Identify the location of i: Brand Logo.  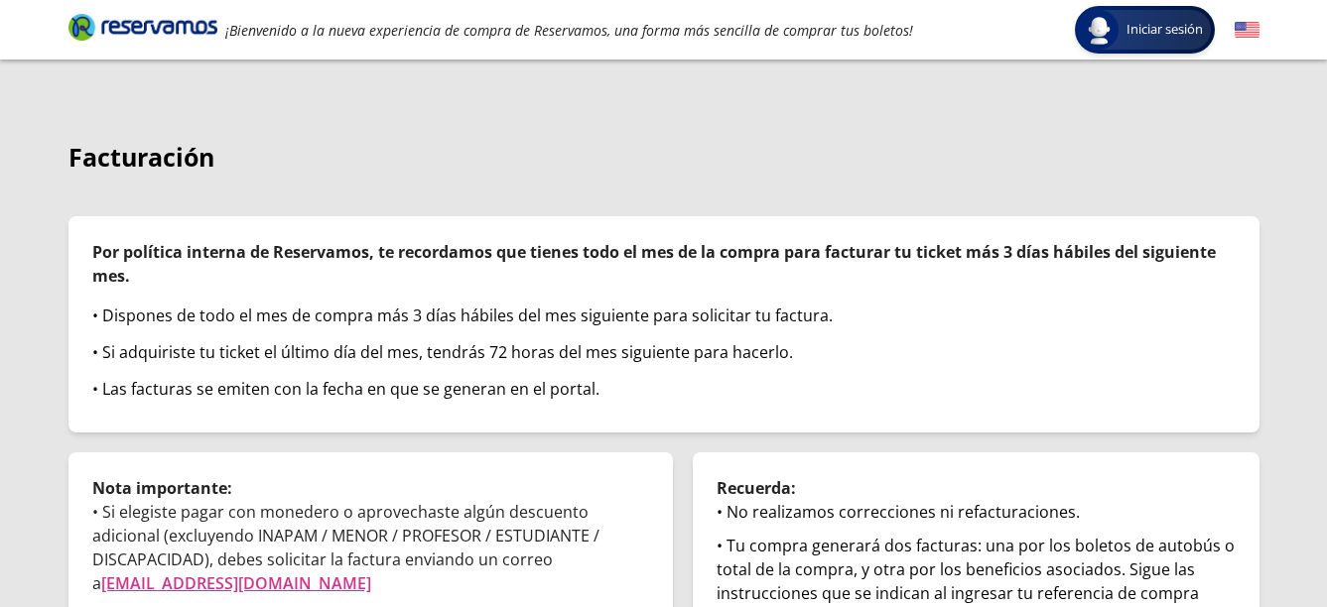
(143, 27).